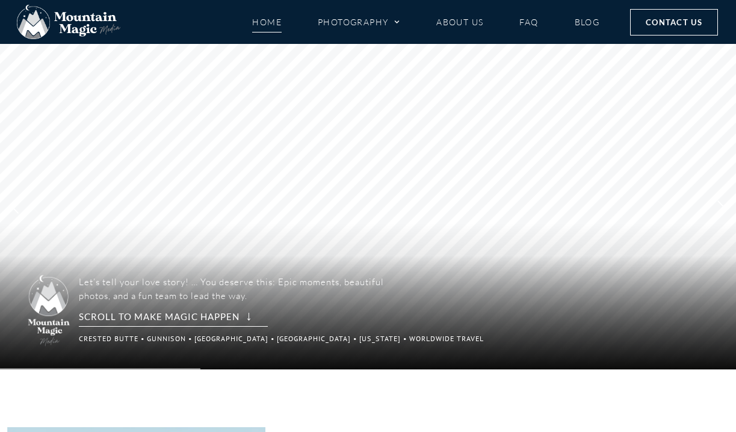 Image resolution: width=736 pixels, height=432 pixels. Describe the element at coordinates (674, 22) in the screenshot. I see `a: Contact Us` at that location.